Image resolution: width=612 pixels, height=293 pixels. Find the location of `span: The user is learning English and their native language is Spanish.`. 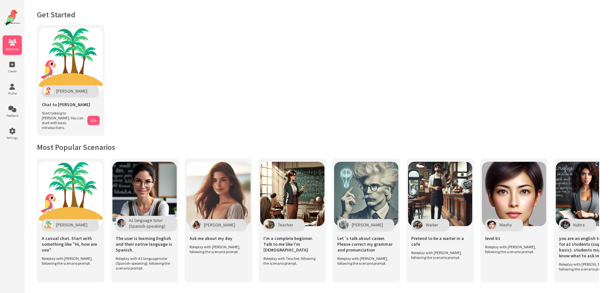

span: The user is learning English and their native language is Spanish. is located at coordinates (144, 244).